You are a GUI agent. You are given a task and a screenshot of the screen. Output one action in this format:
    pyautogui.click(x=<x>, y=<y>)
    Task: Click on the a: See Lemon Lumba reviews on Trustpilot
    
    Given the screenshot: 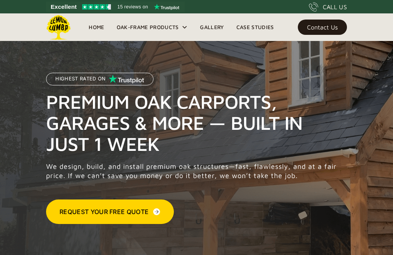 What is the action you would take?
    pyautogui.click(x=115, y=7)
    